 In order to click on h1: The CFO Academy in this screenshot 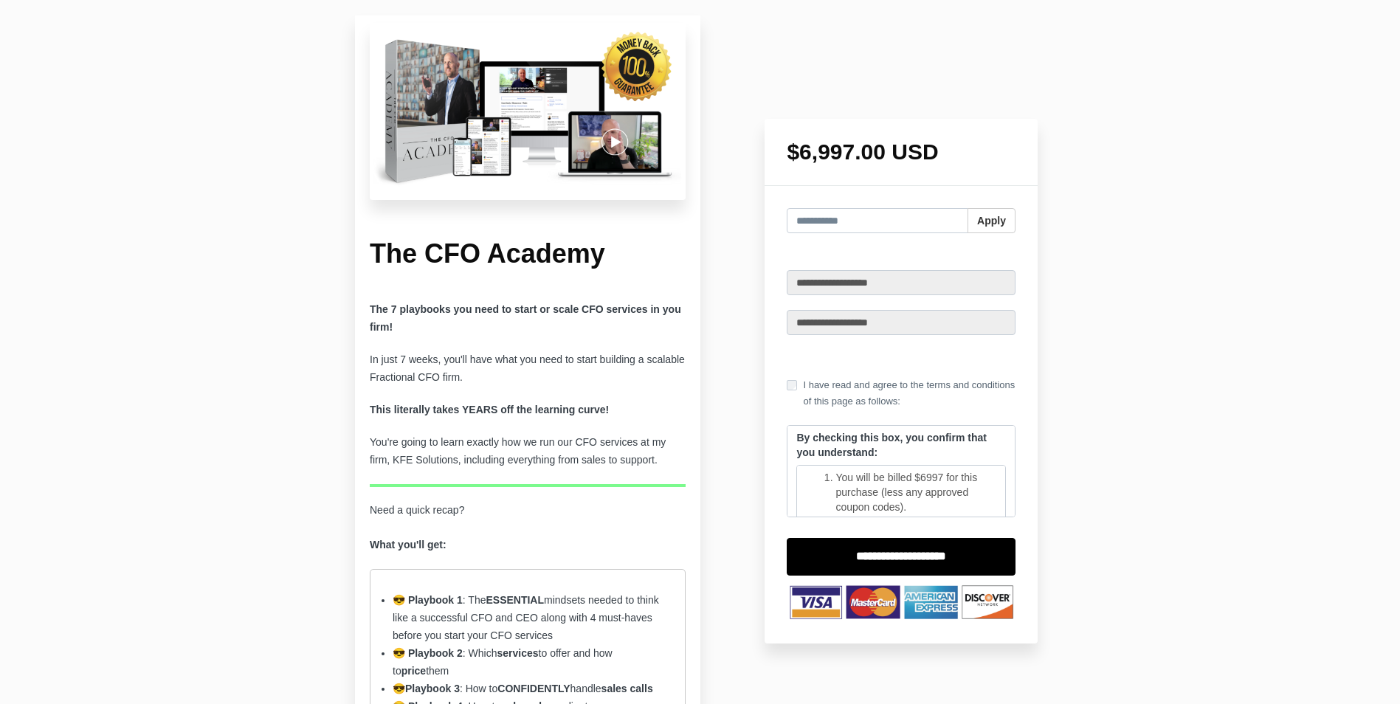, I will do `click(528, 254)`.